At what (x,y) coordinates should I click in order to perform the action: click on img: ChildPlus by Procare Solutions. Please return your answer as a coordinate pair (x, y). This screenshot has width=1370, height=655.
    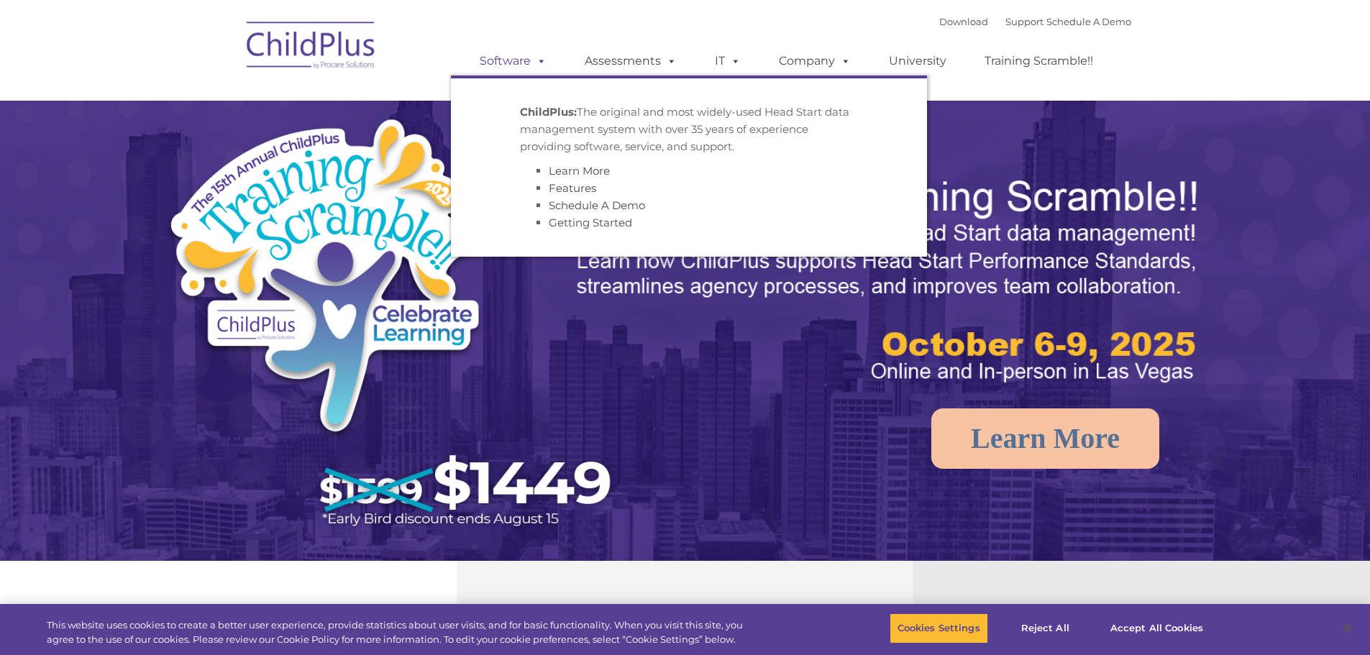
    Looking at the image, I should click on (311, 47).